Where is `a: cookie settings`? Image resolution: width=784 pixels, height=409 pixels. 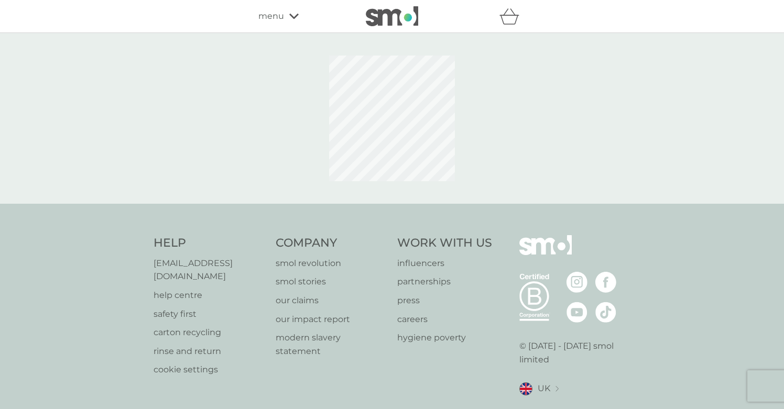
a: cookie settings is located at coordinates (209, 370).